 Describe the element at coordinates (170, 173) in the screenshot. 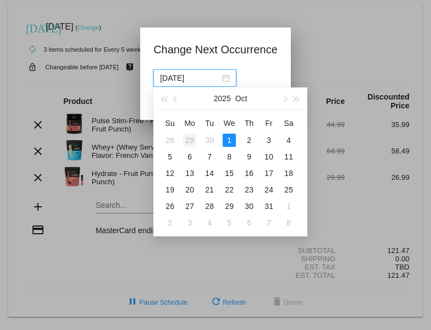

I see `td: 10/12/2025` at that location.